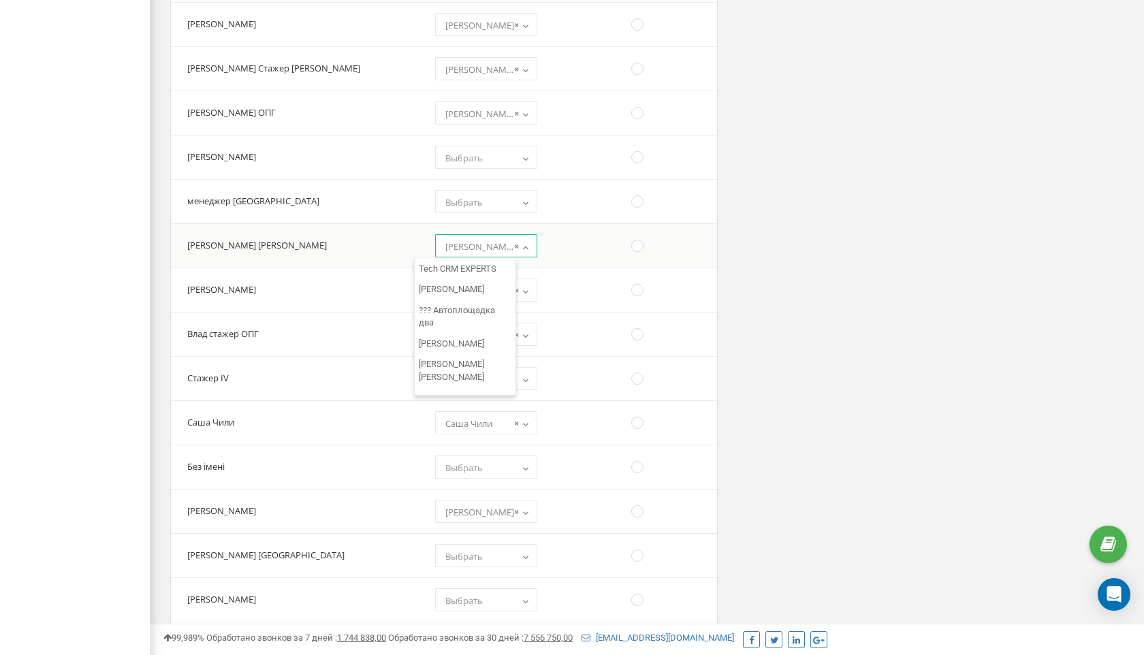 The image size is (1144, 655). What do you see at coordinates (465, 317) in the screenshot?
I see `li: ??? Автоплощадка два` at bounding box center [465, 317].